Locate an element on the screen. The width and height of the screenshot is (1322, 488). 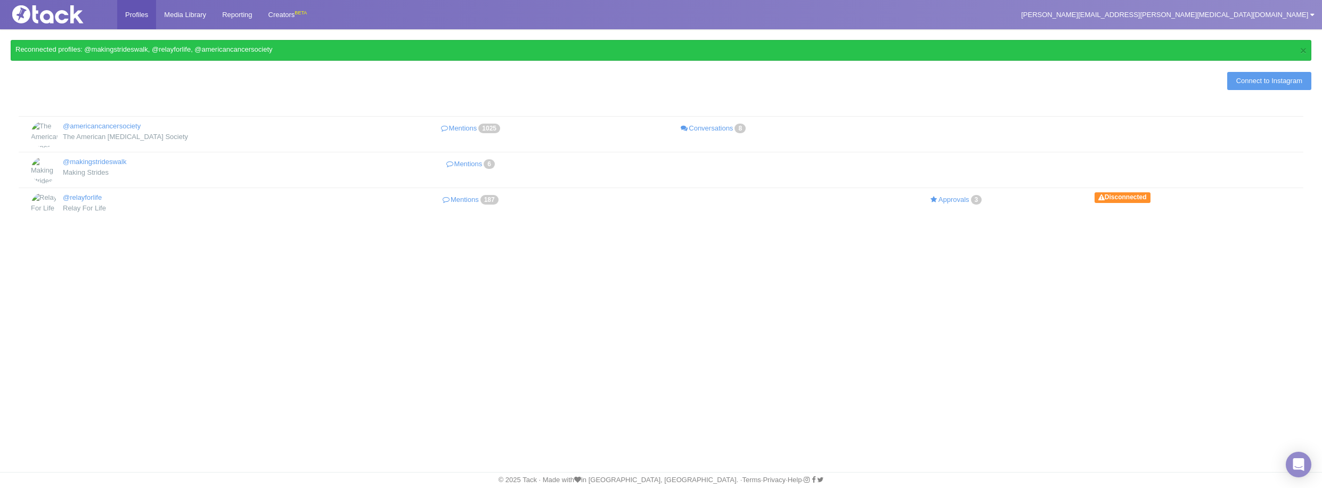
div: BETA is located at coordinates (300, 13).